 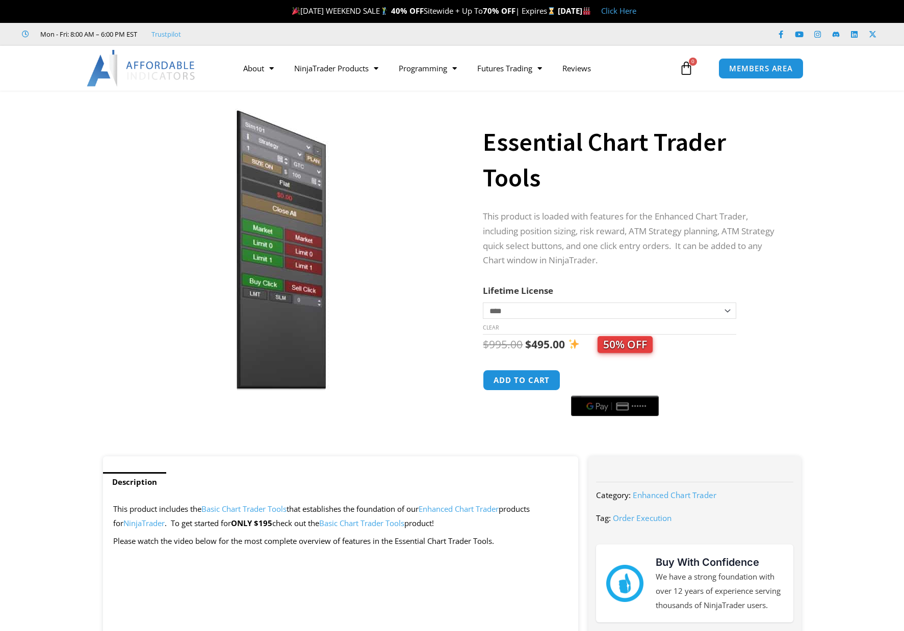 What do you see at coordinates (719, 563) in the screenshot?
I see `h3: Buy With Confidence` at bounding box center [719, 563].